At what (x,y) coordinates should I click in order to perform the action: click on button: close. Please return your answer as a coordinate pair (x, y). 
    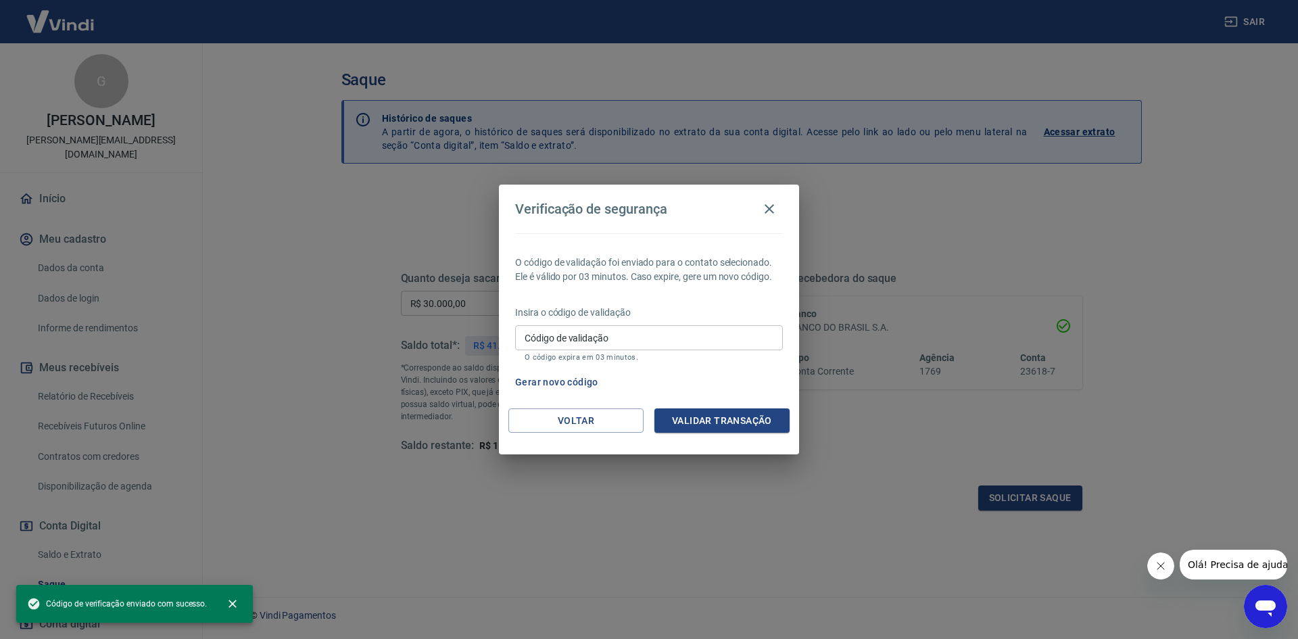
    Looking at the image, I should click on (233, 604).